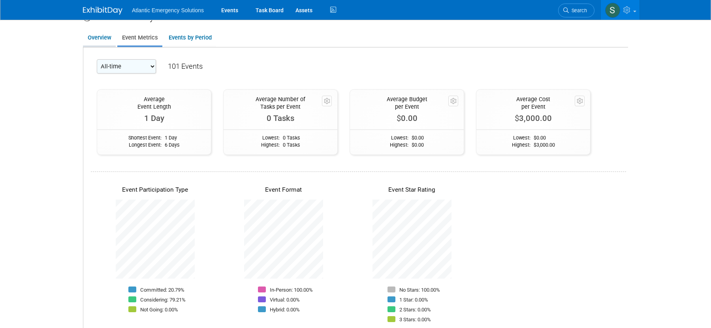  Describe the element at coordinates (185, 66) in the screenshot. I see `div: 101 Events` at that location.